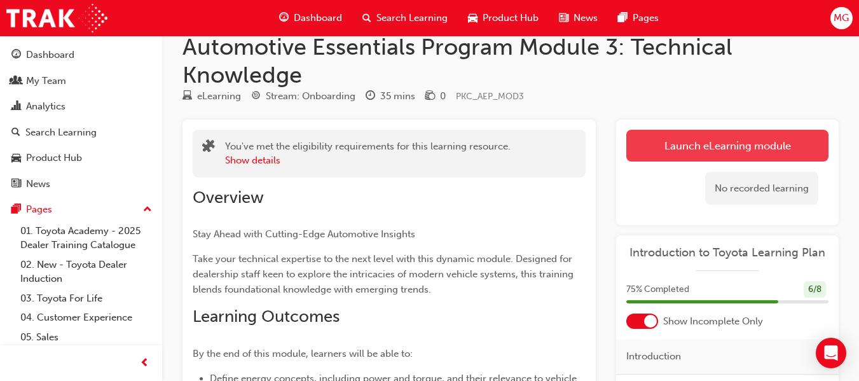 The height and width of the screenshot is (381, 859). What do you see at coordinates (81, 209) in the screenshot?
I see `button: Pages` at bounding box center [81, 209].